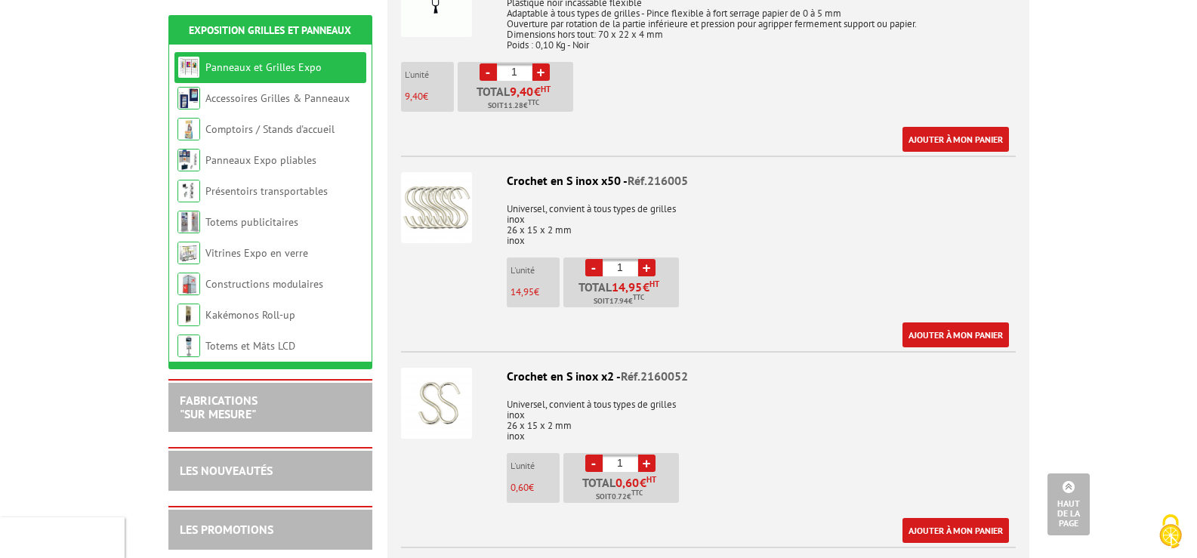 This screenshot has width=1197, height=558. Describe the element at coordinates (189, 160) in the screenshot. I see `img: Panneaux Expo pliables` at that location.